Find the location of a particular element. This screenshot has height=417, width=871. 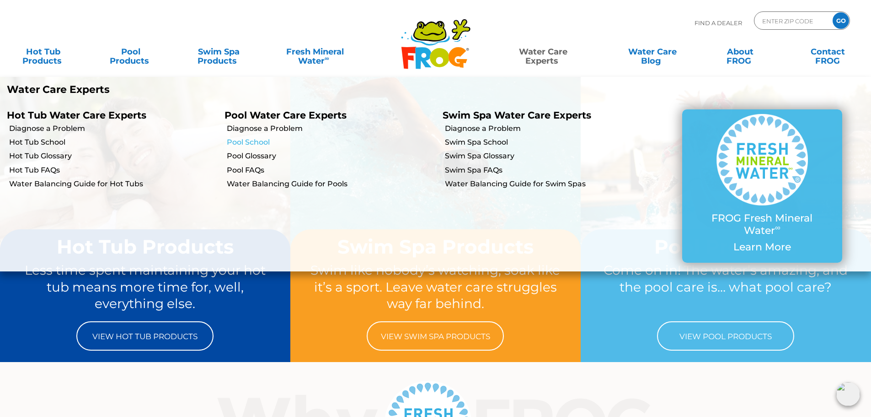

a: View Swim Spa Products is located at coordinates (435, 336).